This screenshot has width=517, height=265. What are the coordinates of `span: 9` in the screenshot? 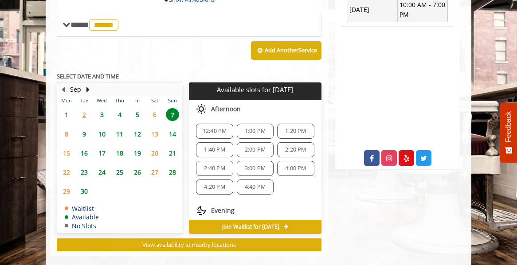 It's located at (84, 134).